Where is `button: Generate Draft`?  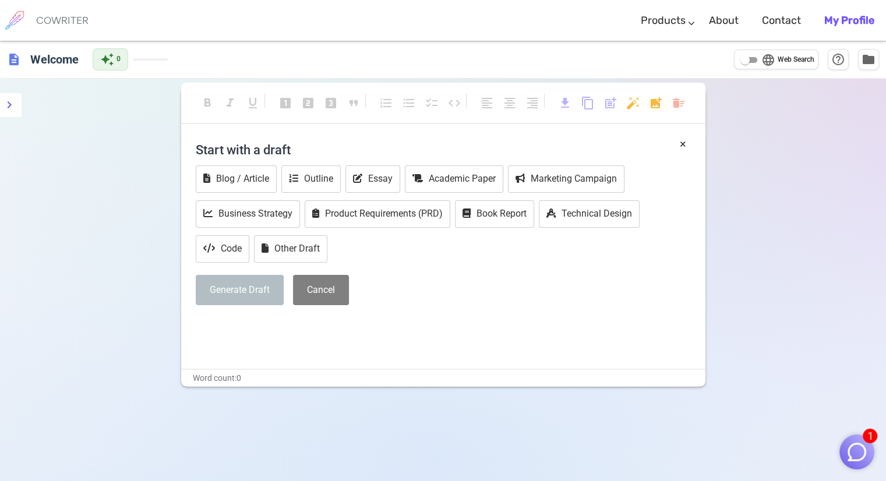
button: Generate Draft is located at coordinates (240, 290).